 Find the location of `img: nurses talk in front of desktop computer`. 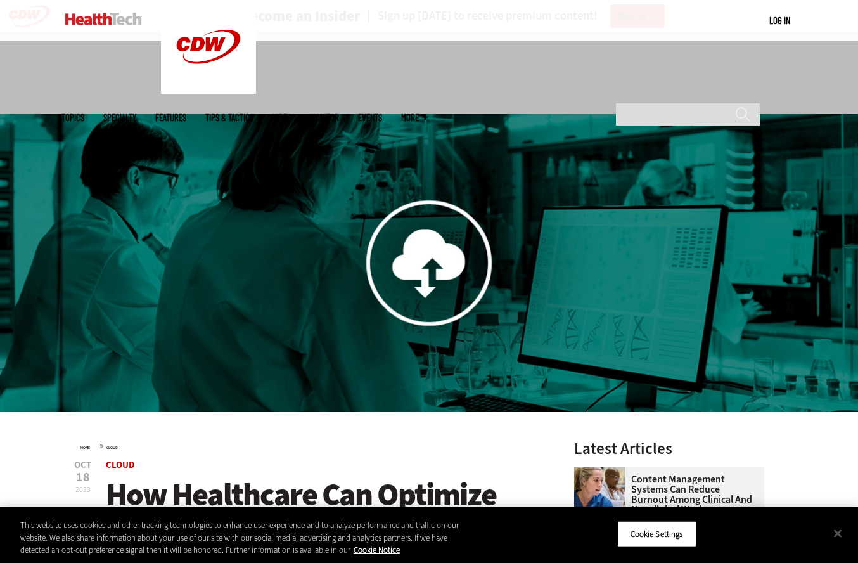

img: nurses talk in front of desktop computer is located at coordinates (599, 492).